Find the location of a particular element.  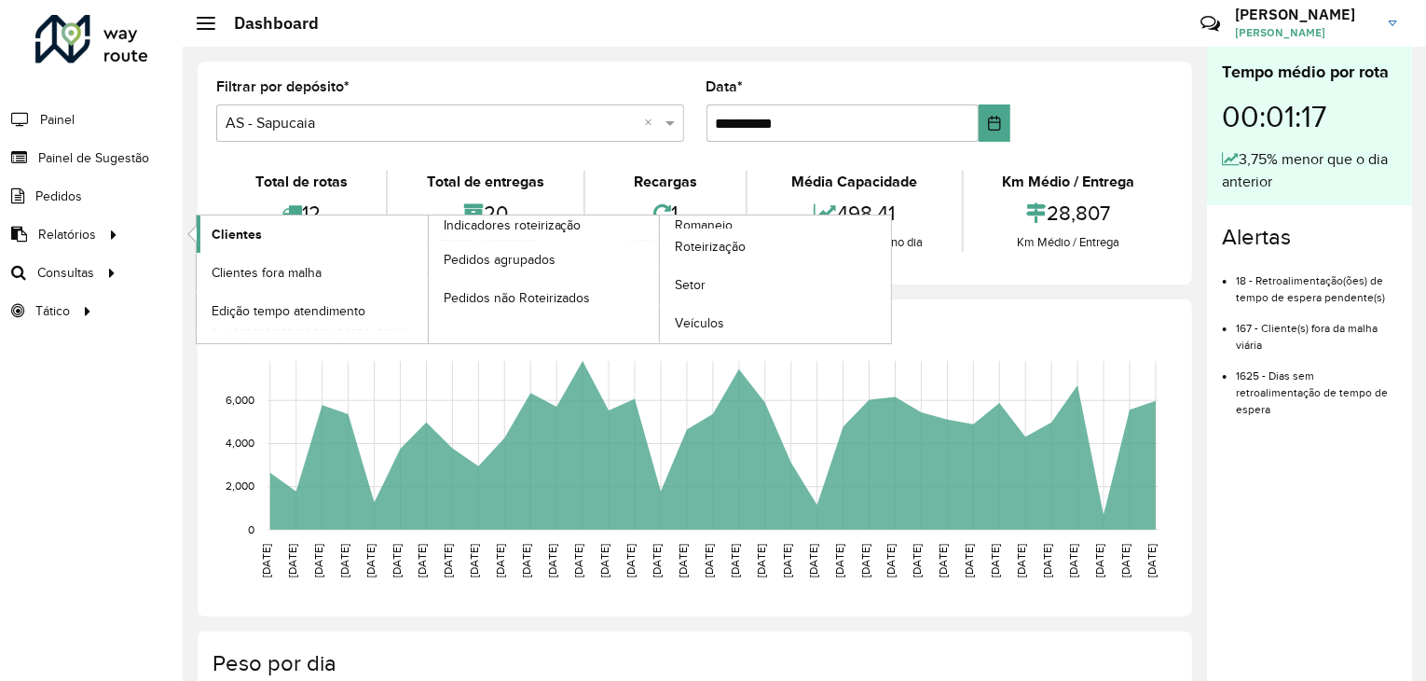

h4: Peso por dia is located at coordinates (693, 663).